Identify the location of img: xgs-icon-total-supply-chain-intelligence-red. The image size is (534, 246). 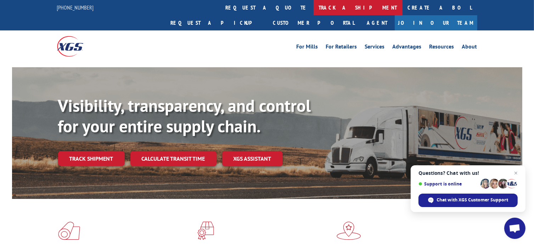
(69, 231).